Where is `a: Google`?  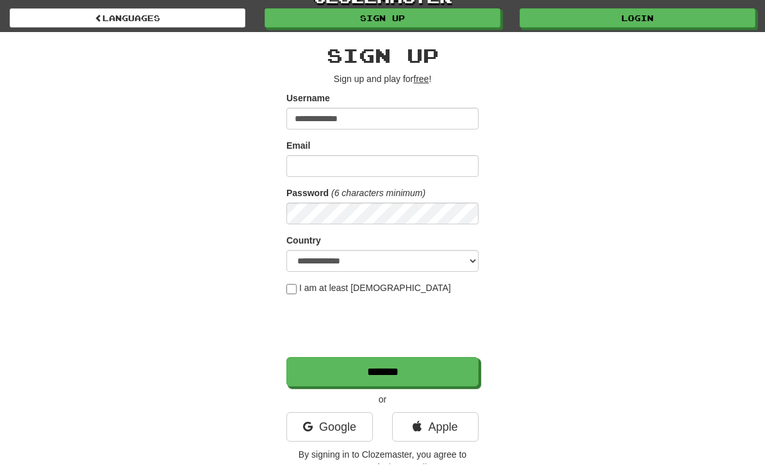
a: Google is located at coordinates (329, 428).